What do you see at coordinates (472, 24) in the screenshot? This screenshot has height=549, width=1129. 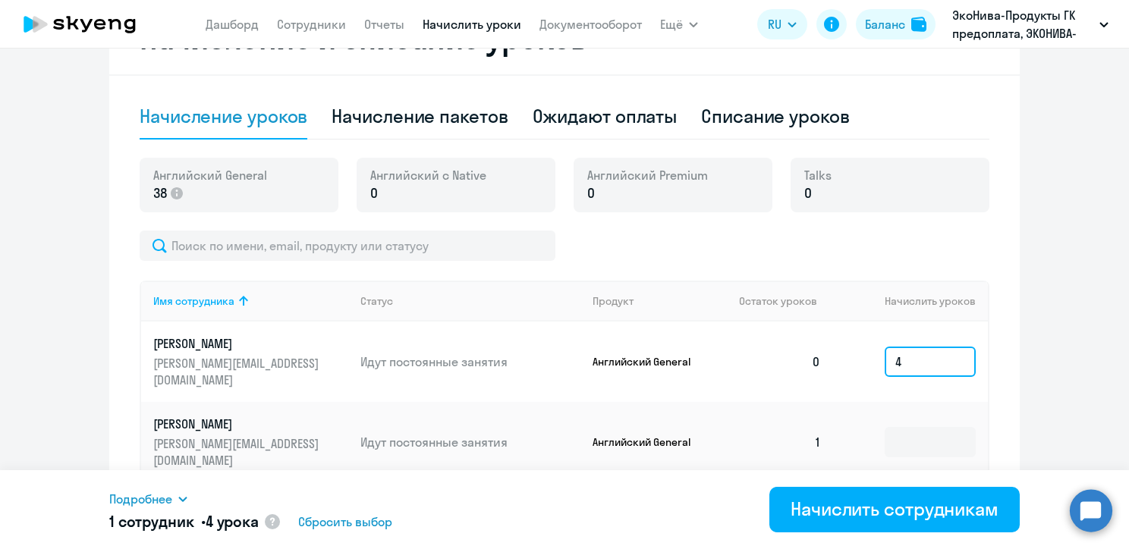 I see `a: Начислить уроки` at bounding box center [472, 24].